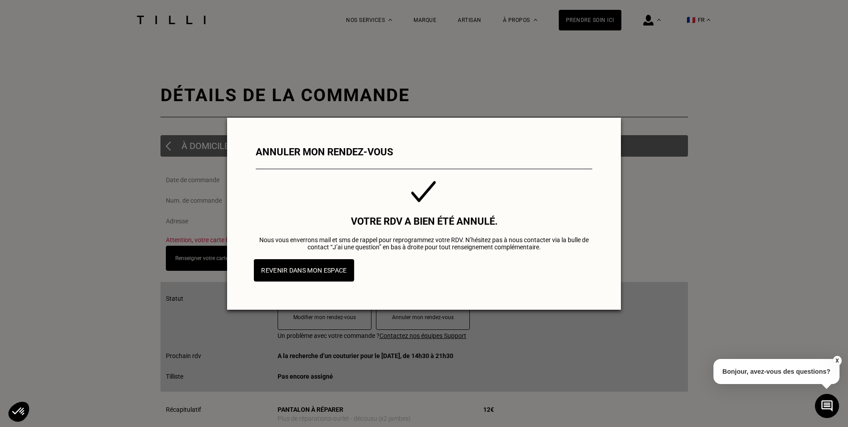 This screenshot has height=427, width=848. What do you see at coordinates (304, 270) in the screenshot?
I see `button: Revenir dans mon espace` at bounding box center [304, 270].